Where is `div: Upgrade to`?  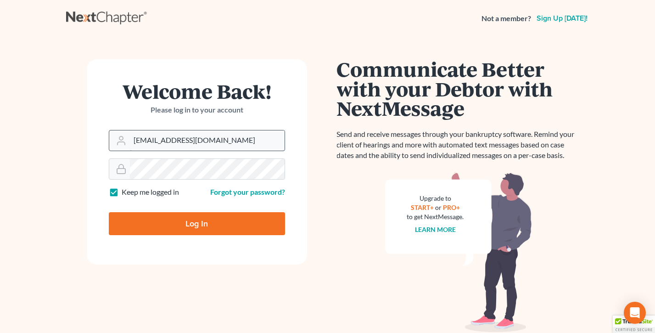
div: Upgrade to is located at coordinates (435, 198).